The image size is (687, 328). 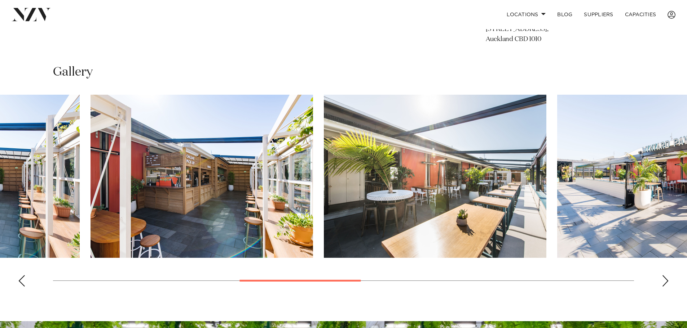 What do you see at coordinates (73, 72) in the screenshot?
I see `h2: Gallery` at bounding box center [73, 72].